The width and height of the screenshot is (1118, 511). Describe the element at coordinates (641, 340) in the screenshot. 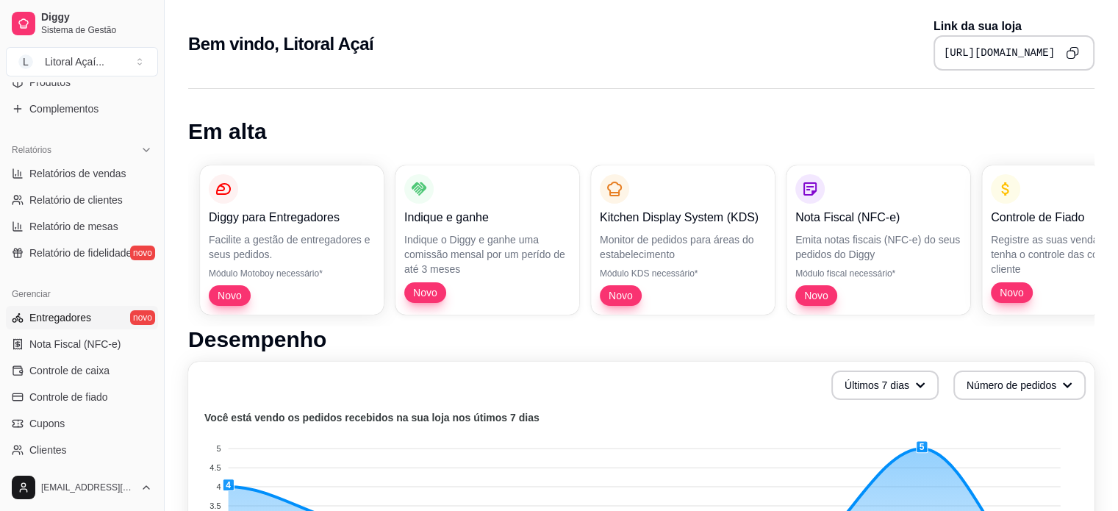

I see `h1: Desempenho` at that location.